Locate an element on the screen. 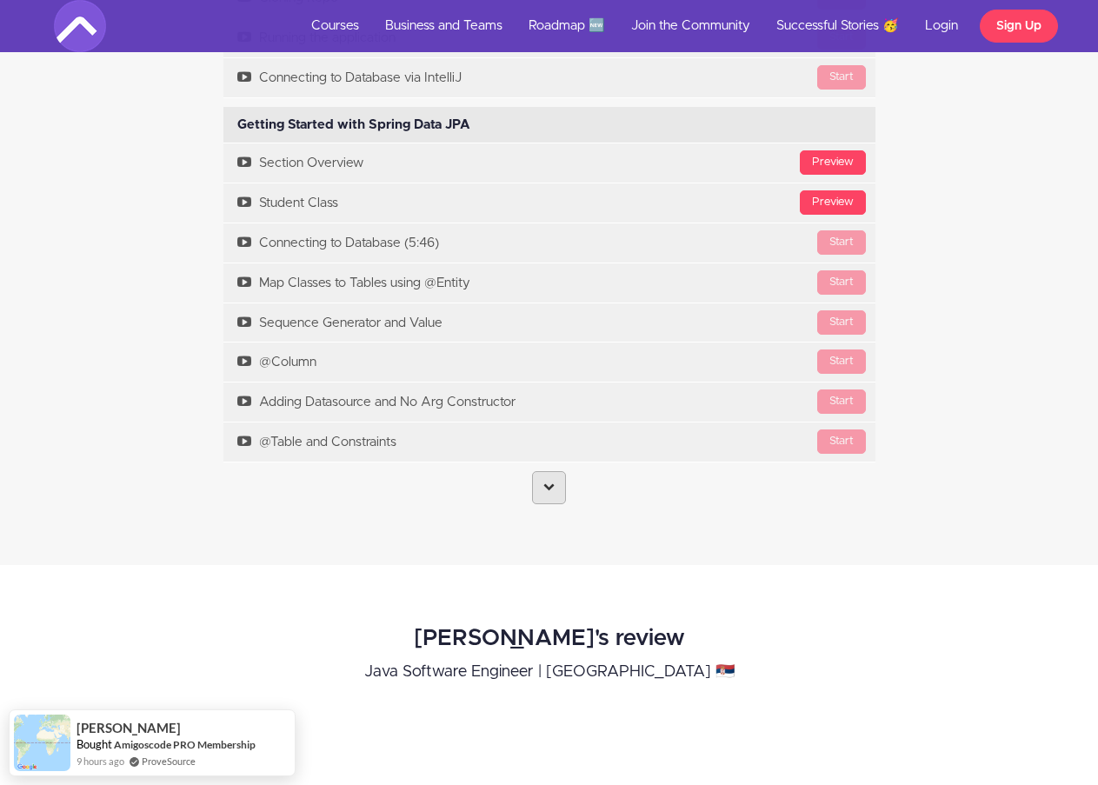  a: Amigoscode PRO Membership is located at coordinates (184, 744).